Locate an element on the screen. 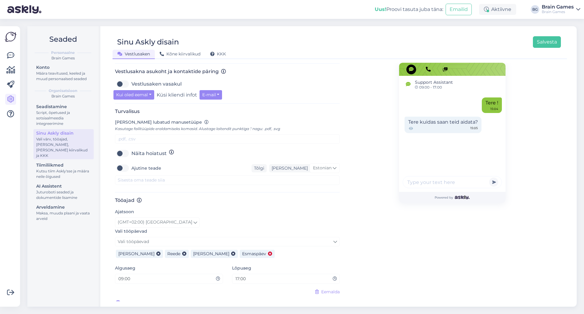 Image resolution: width=584 pixels, height=314 pixels. div: 15:04 is located at coordinates (494, 109).